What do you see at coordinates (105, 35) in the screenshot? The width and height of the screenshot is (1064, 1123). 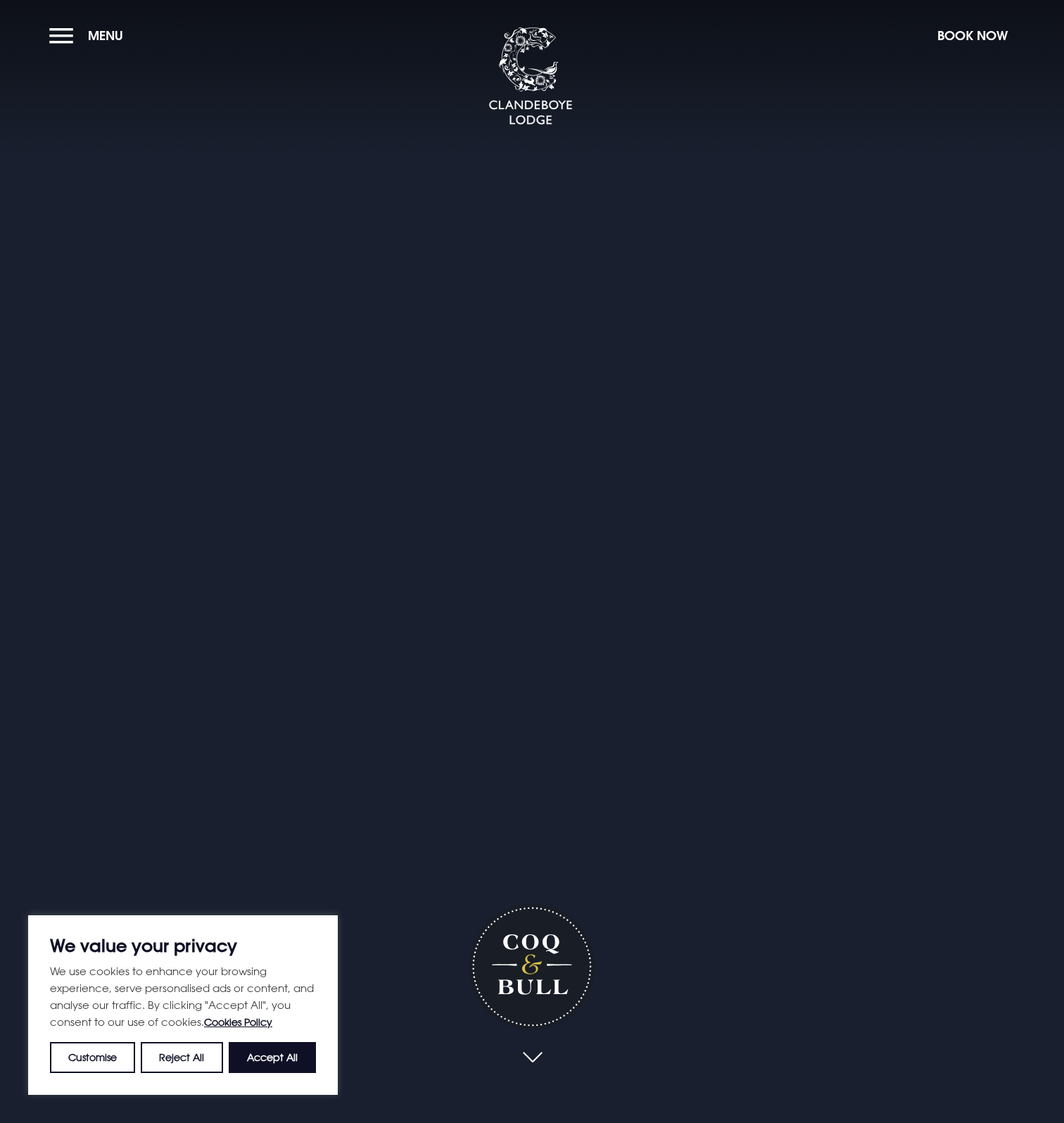 I see `span: Menu` at bounding box center [105, 35].